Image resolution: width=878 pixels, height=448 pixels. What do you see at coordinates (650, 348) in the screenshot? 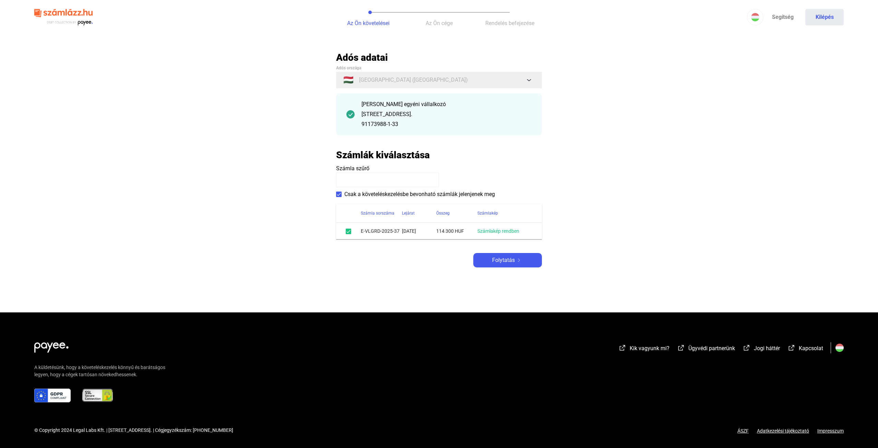
I see `span: Kik vagyunk mi?` at bounding box center [650, 348].